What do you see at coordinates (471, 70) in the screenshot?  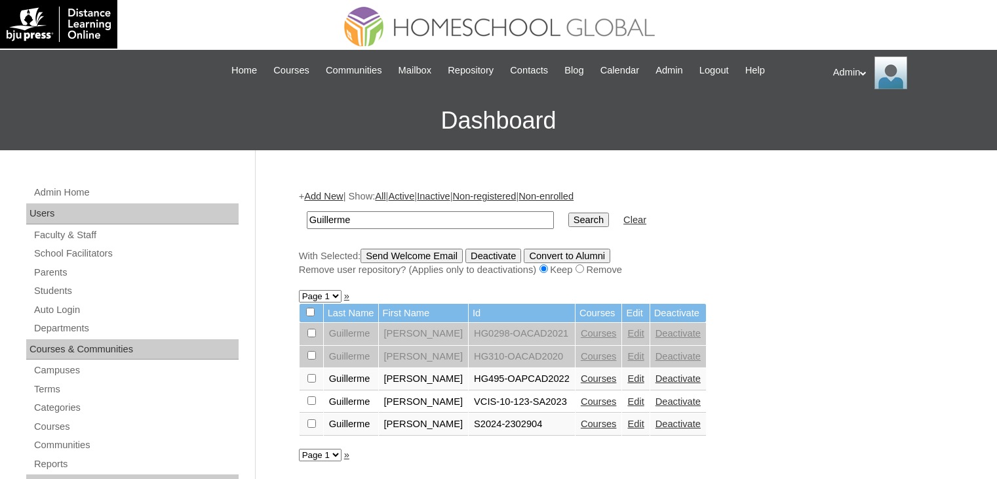 I see `a: Repository` at bounding box center [471, 70].